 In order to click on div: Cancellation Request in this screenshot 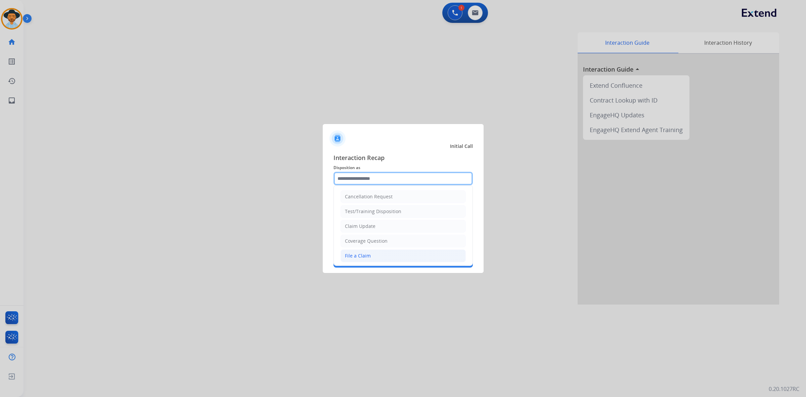, I will do `click(369, 196)`.